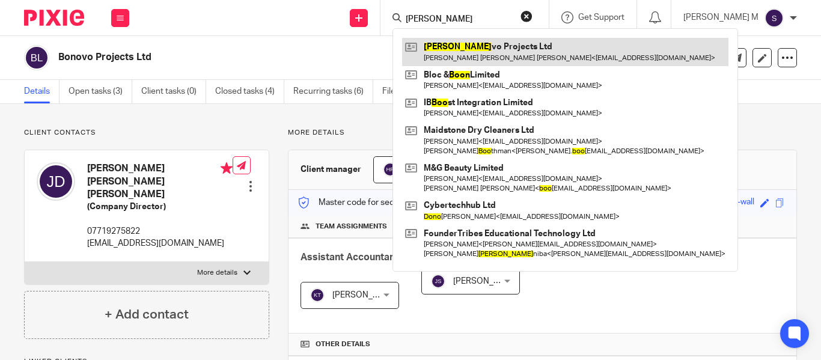 This screenshot has height=360, width=821. I want to click on img: Pixie, so click(54, 17).